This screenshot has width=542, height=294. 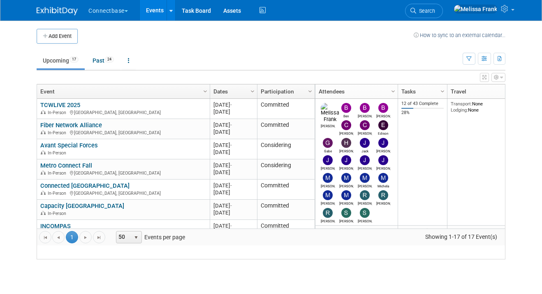 What do you see at coordinates (383, 150) in the screenshot?
I see `div: James Grant` at bounding box center [383, 150].